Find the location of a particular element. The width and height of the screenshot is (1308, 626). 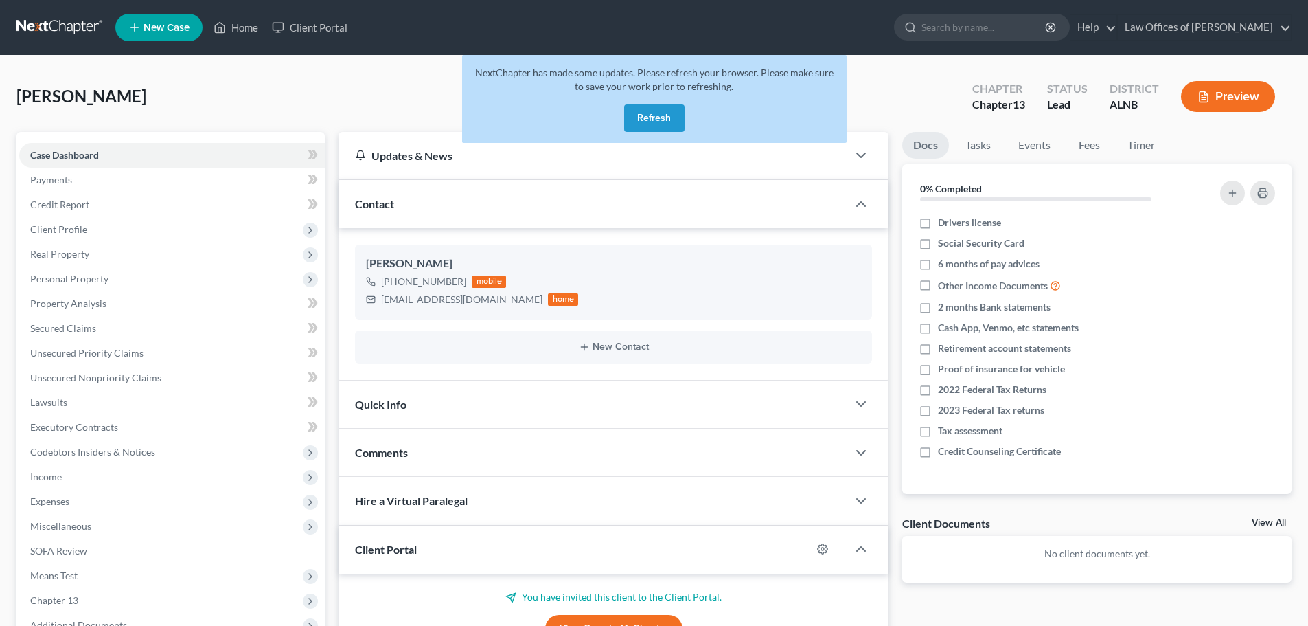

span: 2023 Federal Tax returns is located at coordinates (991, 410).